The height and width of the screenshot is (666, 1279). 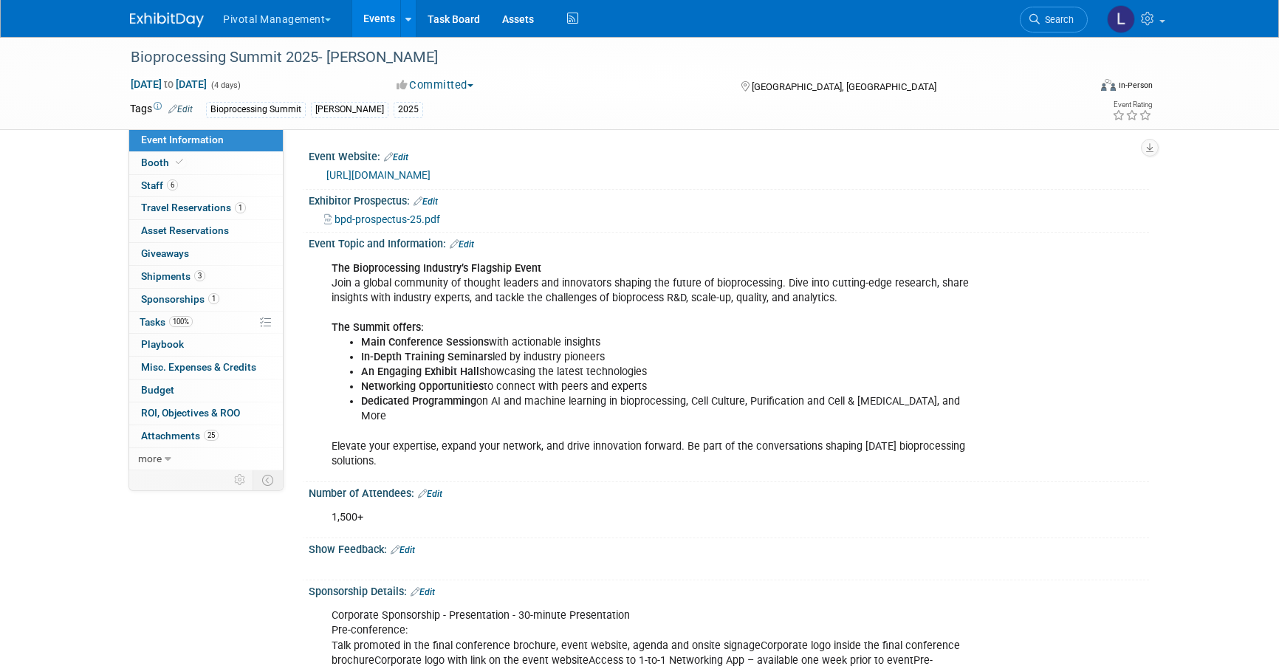 What do you see at coordinates (199, 367) in the screenshot?
I see `span: Misc. Expenses & Credits` at bounding box center [199, 367].